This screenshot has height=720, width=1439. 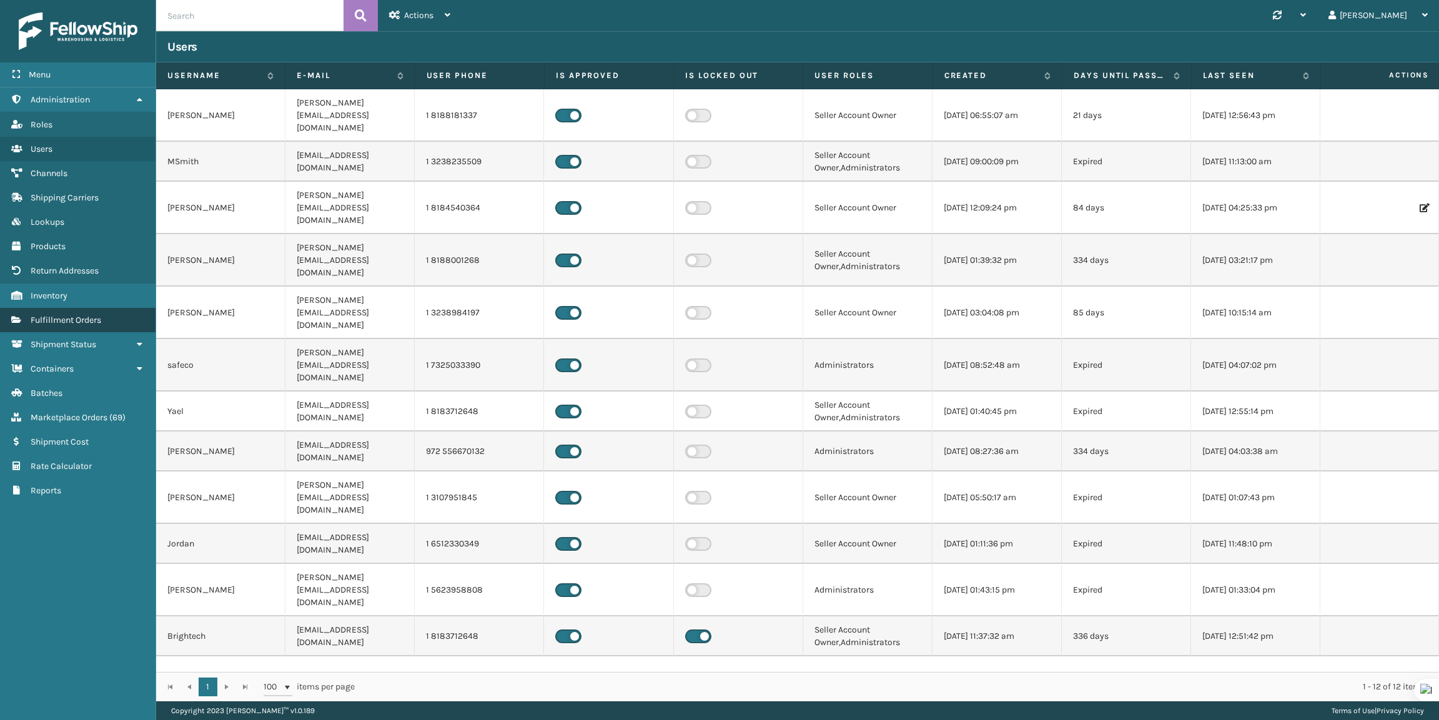 What do you see at coordinates (64, 270) in the screenshot?
I see `span: Return Addresses` at bounding box center [64, 270].